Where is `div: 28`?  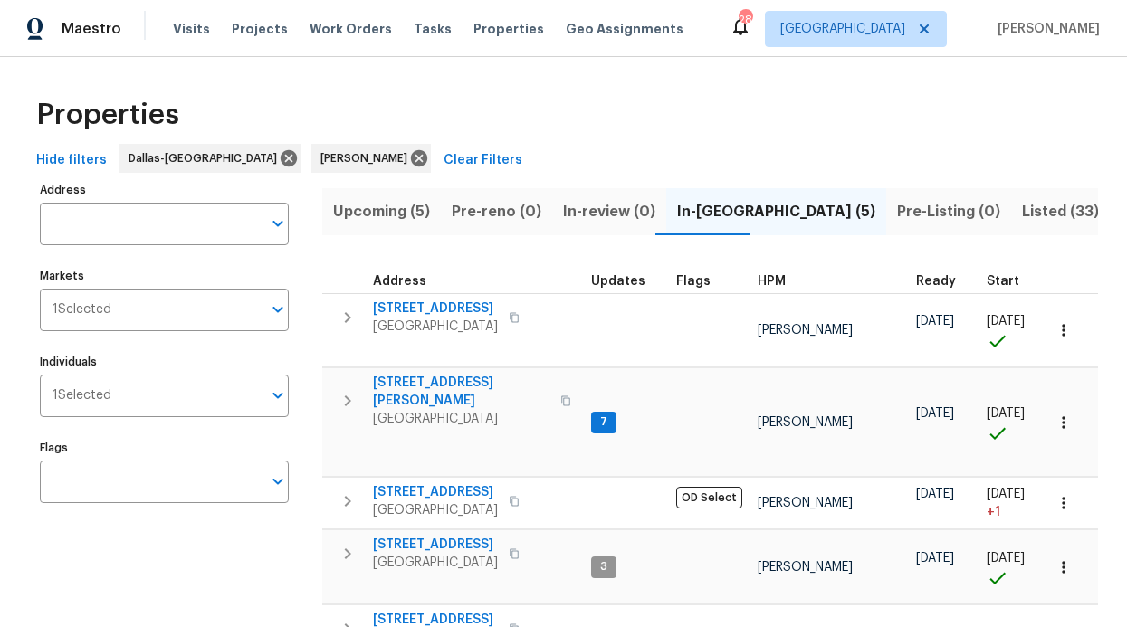 div: 28 is located at coordinates (745, 20).